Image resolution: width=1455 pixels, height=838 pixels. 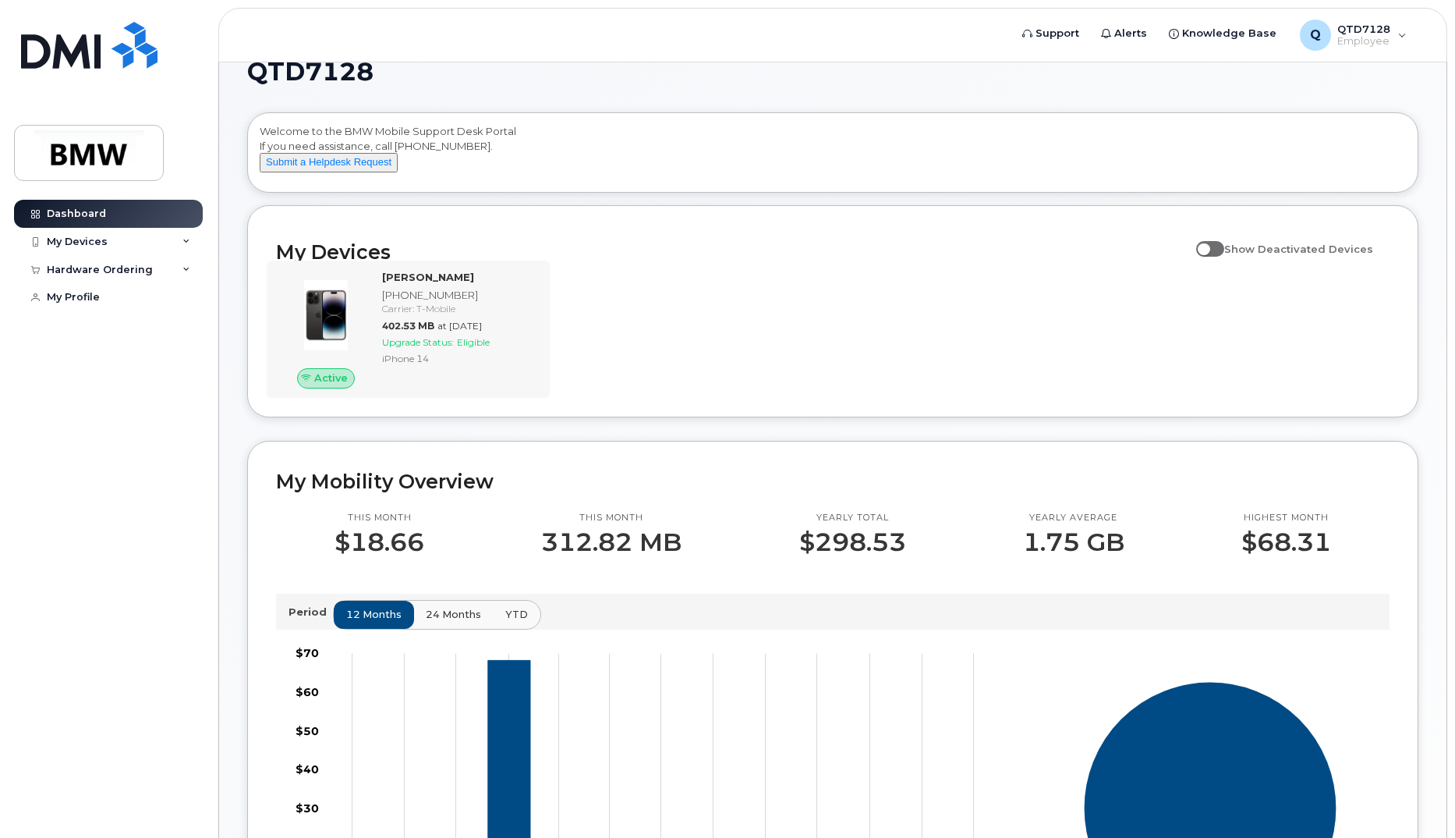 What do you see at coordinates (458, 308) in the screenshot?
I see `div: Carrier: T-Mobile` at bounding box center [458, 308].